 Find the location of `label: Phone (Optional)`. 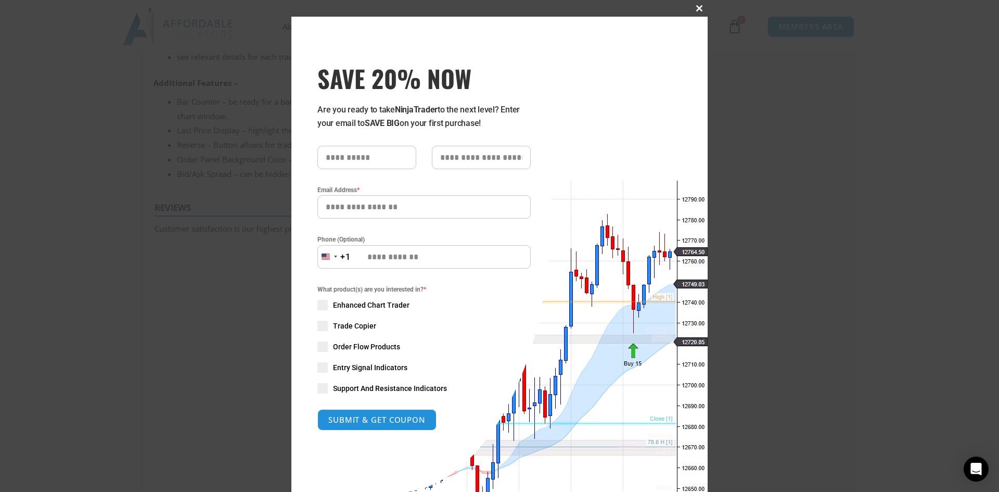

label: Phone (Optional) is located at coordinates (424, 239).